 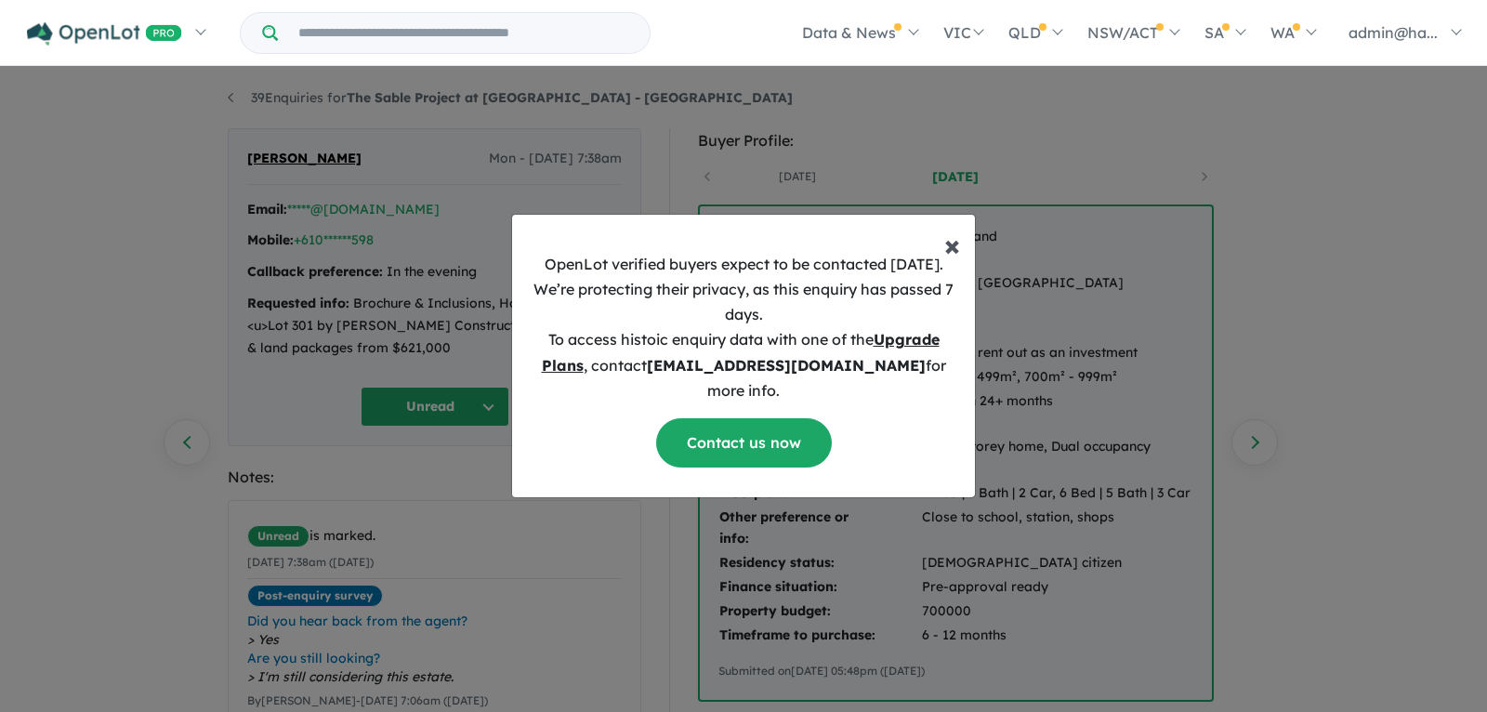 I want to click on input: Try estate name, suburb, builder or developer, so click(x=464, y=33).